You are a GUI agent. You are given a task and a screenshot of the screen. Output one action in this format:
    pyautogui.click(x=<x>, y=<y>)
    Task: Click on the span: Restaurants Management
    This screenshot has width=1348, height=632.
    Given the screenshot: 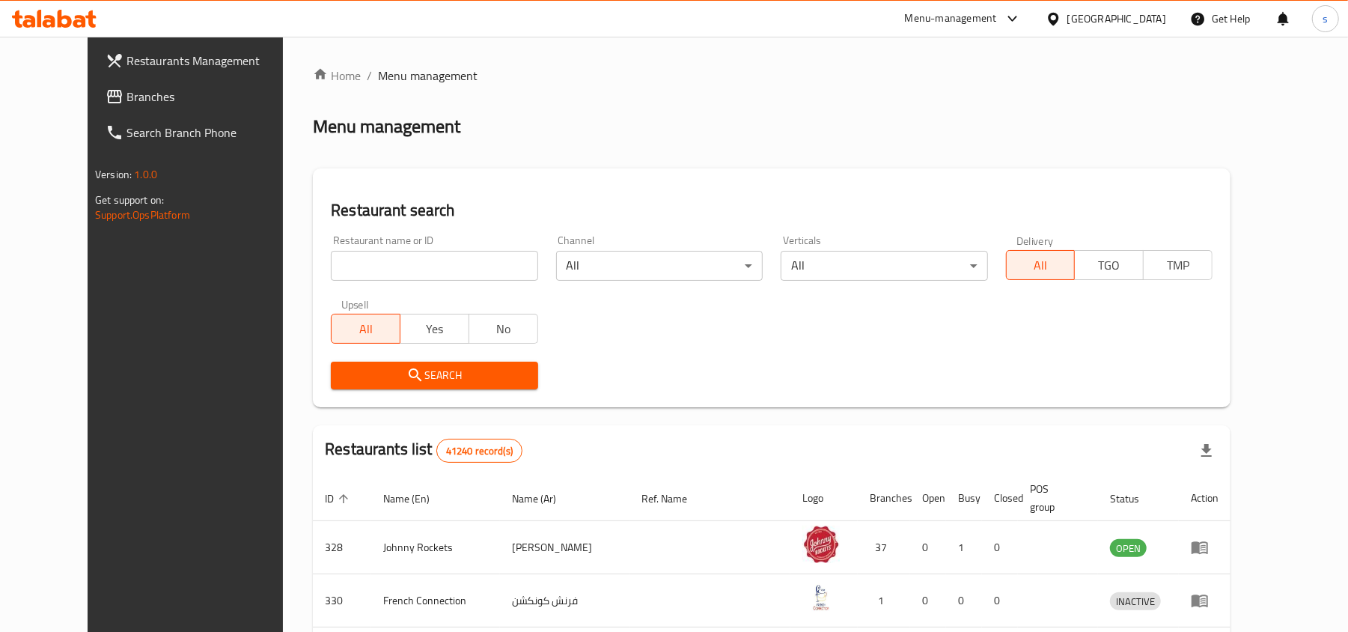 What is the action you would take?
    pyautogui.click(x=213, y=61)
    